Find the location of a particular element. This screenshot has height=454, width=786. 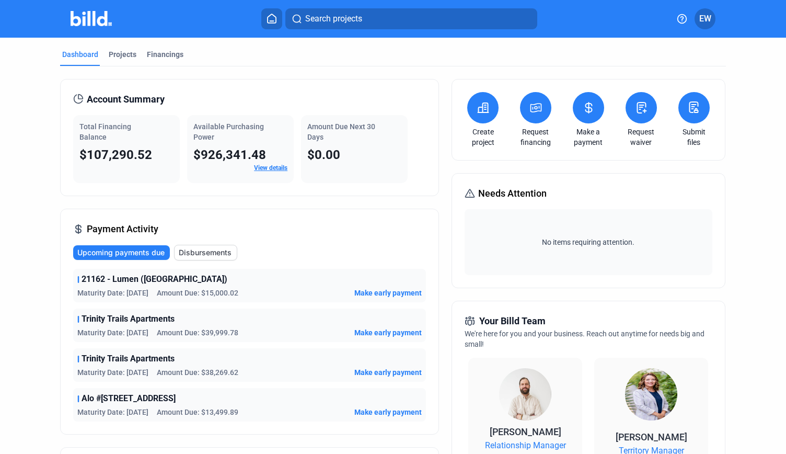

button: Search projects is located at coordinates (411, 19).